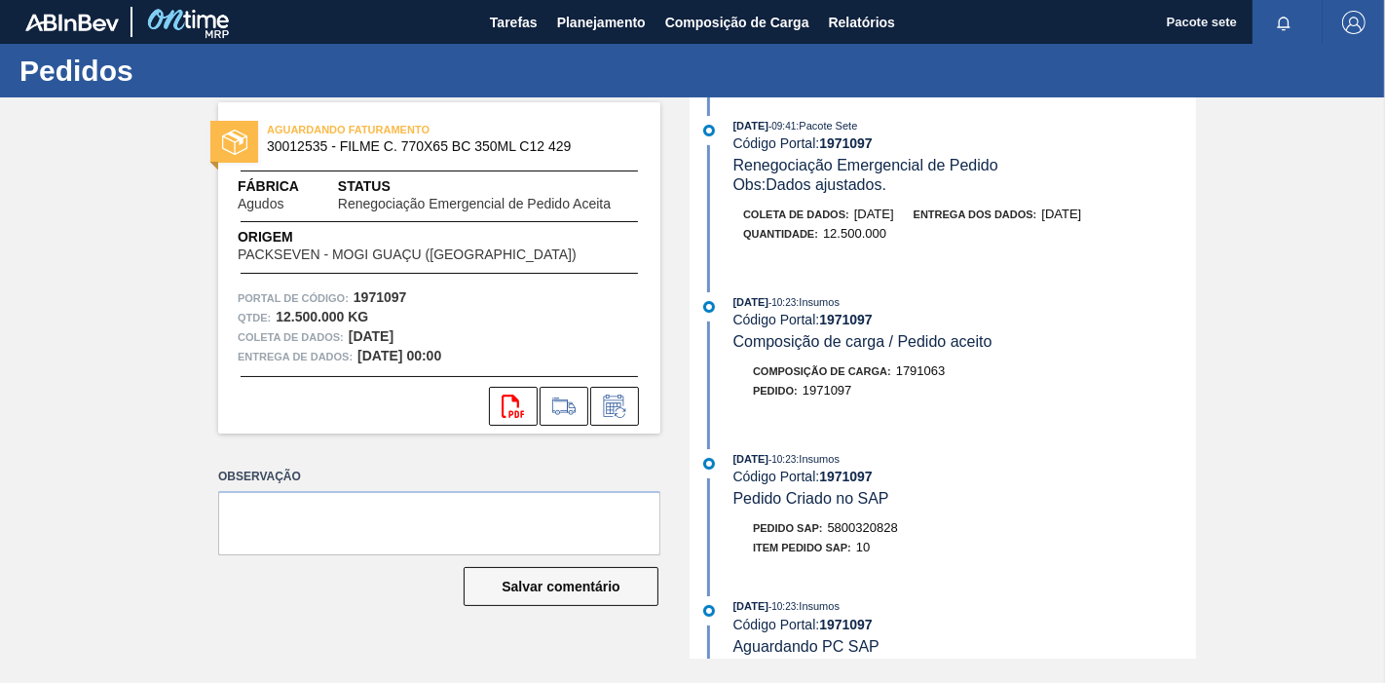  Describe the element at coordinates (560, 586) in the screenshot. I see `font: Salvar comentário` at that location.